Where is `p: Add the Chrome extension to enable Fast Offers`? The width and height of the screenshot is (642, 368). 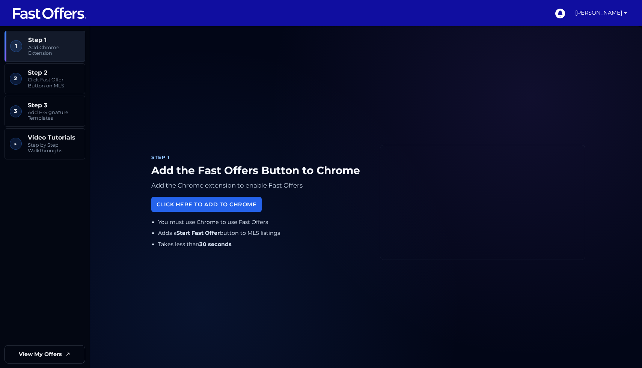
p: Add the Chrome extension to enable Fast Offers is located at coordinates (260, 186).